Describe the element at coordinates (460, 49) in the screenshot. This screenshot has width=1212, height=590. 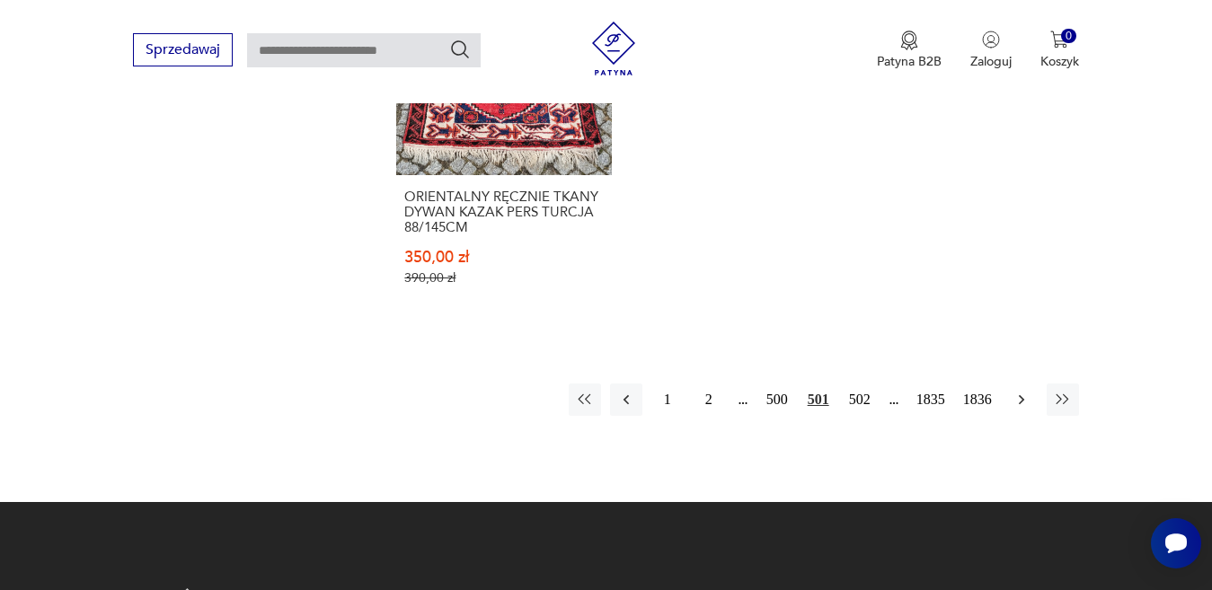
I see `button: Szukaj` at that location.